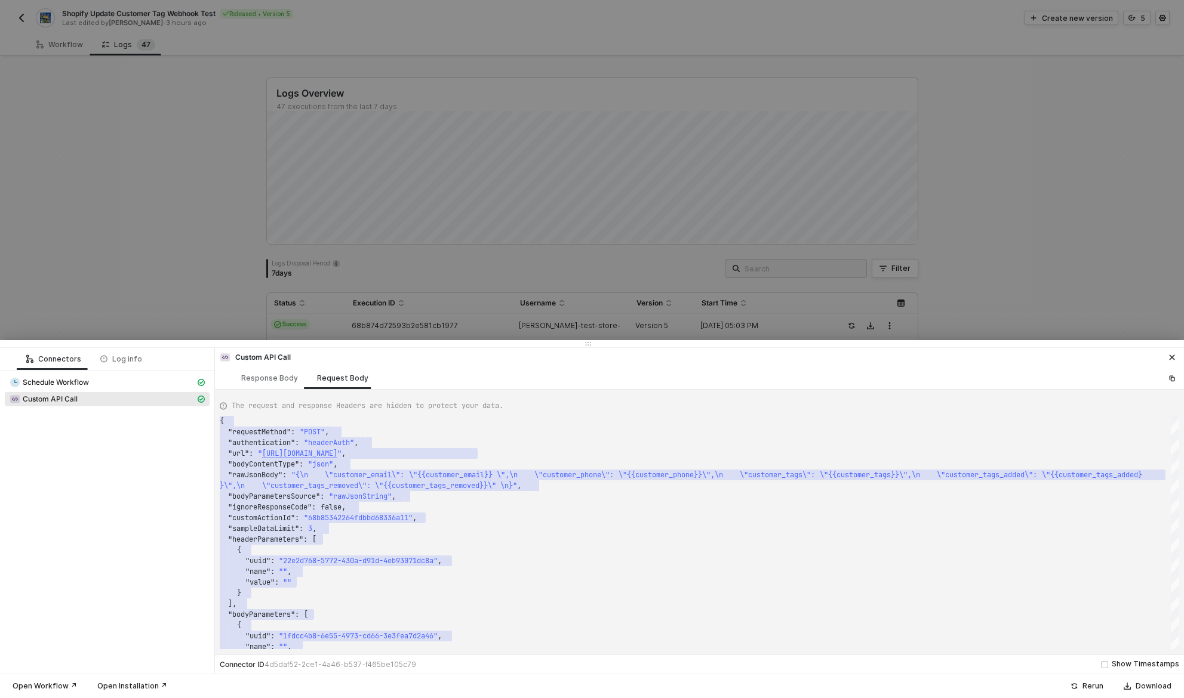 The width and height of the screenshot is (1184, 698). What do you see at coordinates (54, 359) in the screenshot?
I see `div: Connectors` at bounding box center [54, 359].